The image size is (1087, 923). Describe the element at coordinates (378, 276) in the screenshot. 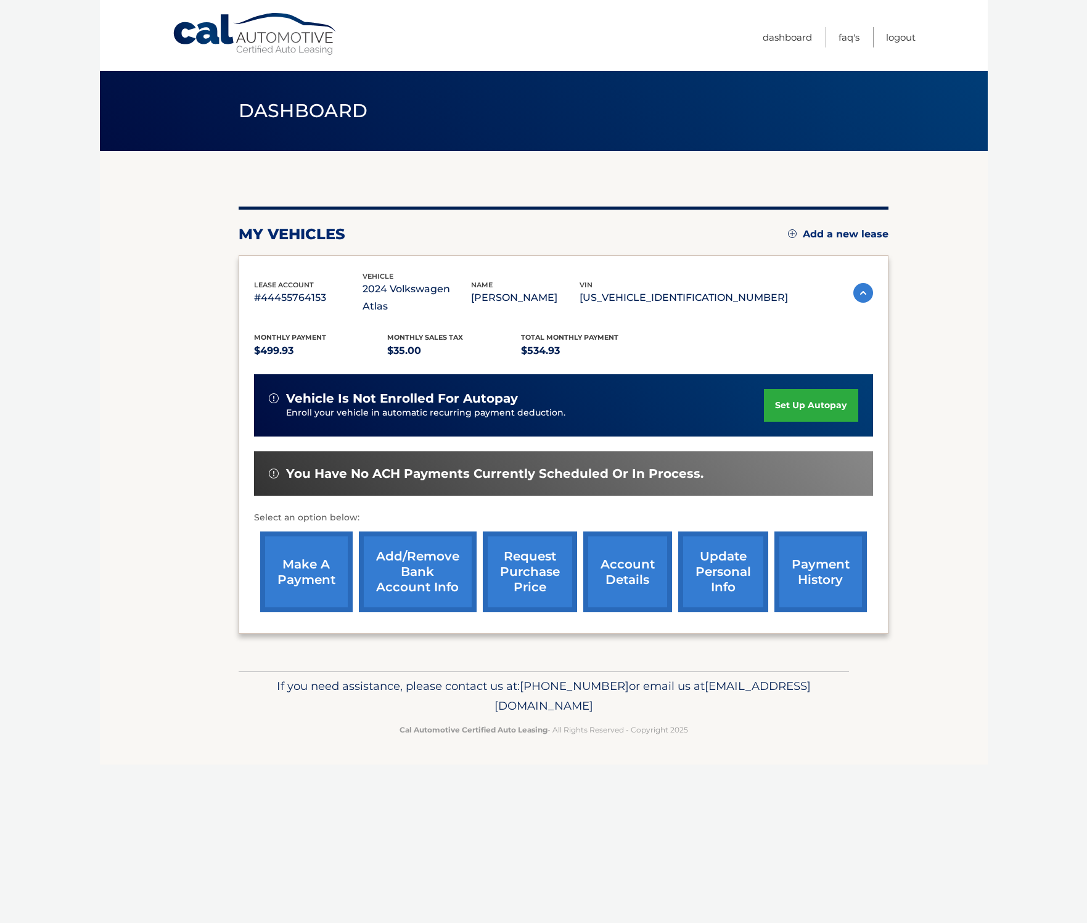

I see `span: vehicle` at that location.